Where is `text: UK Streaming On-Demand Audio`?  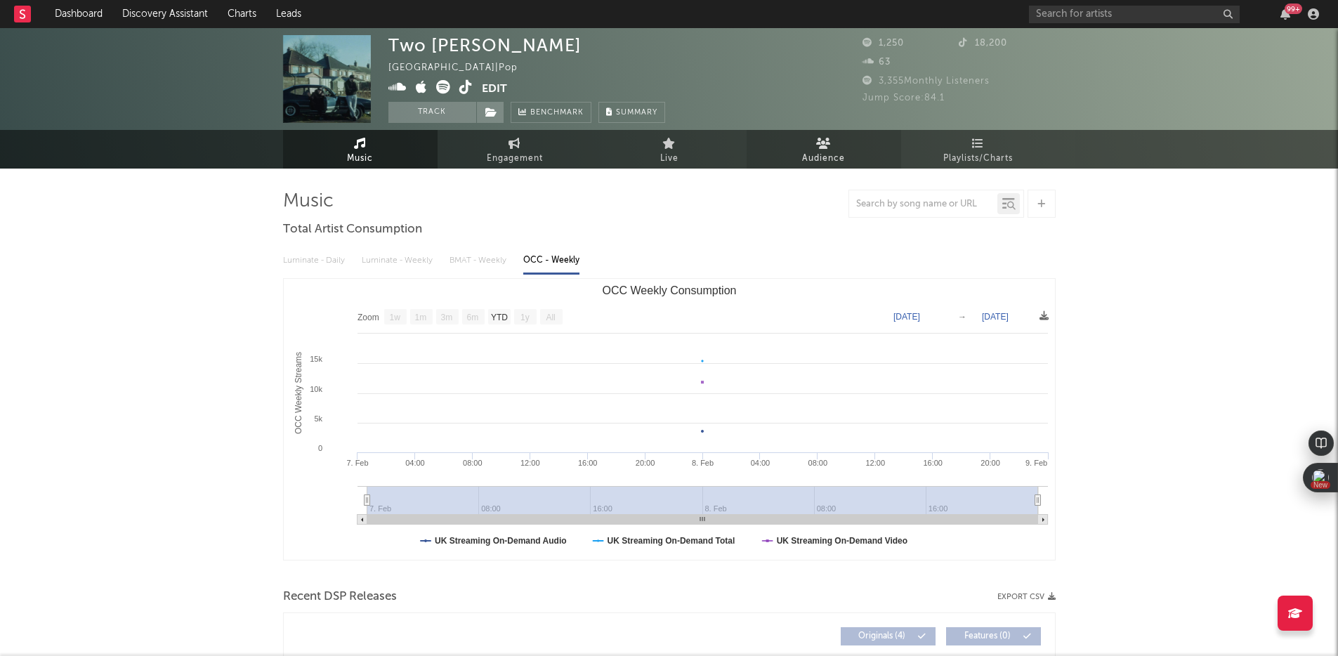
text: UK Streaming On-Demand Audio is located at coordinates (501, 541).